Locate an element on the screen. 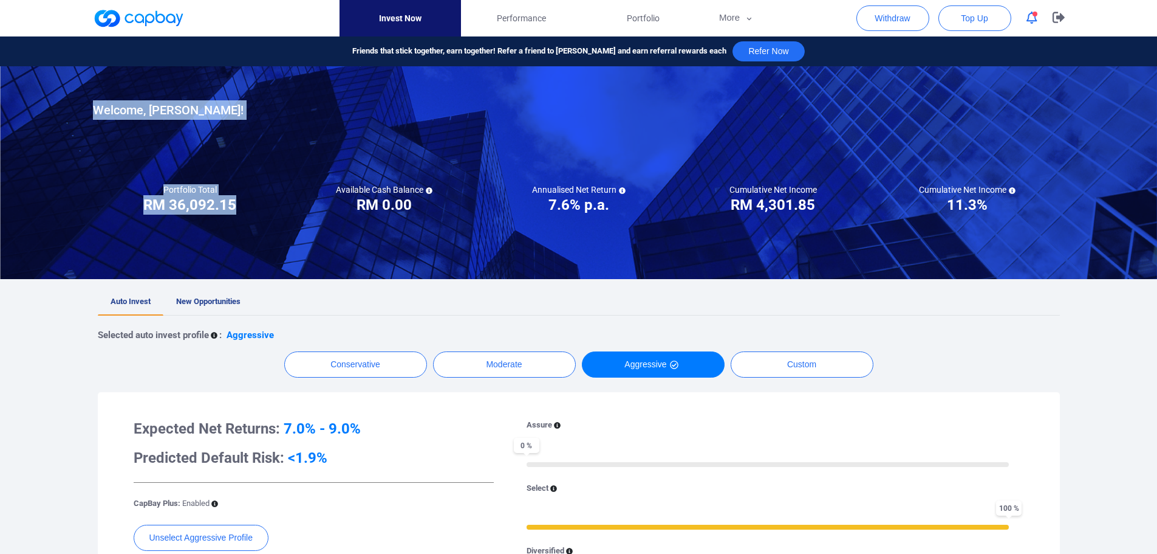 Image resolution: width=1157 pixels, height=554 pixels. span: Auto Invest is located at coordinates (131, 301).